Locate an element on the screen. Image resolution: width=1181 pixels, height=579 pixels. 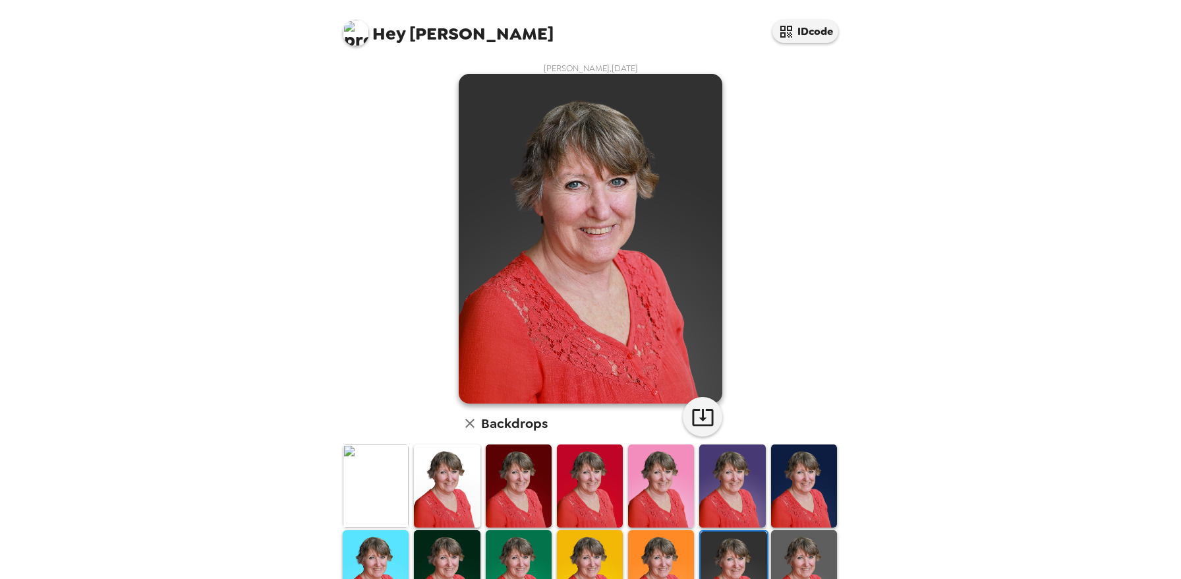
h6: Backdrops is located at coordinates (514, 423).